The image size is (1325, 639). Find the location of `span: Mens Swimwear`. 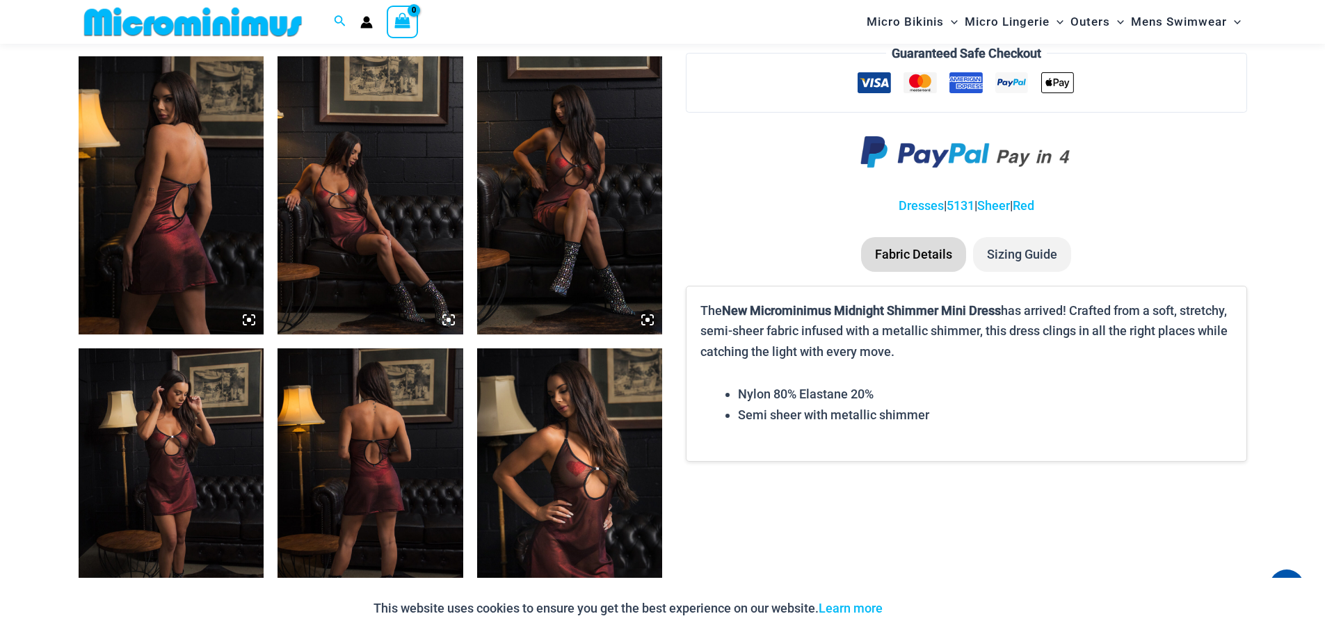

span: Mens Swimwear is located at coordinates (1179, 22).